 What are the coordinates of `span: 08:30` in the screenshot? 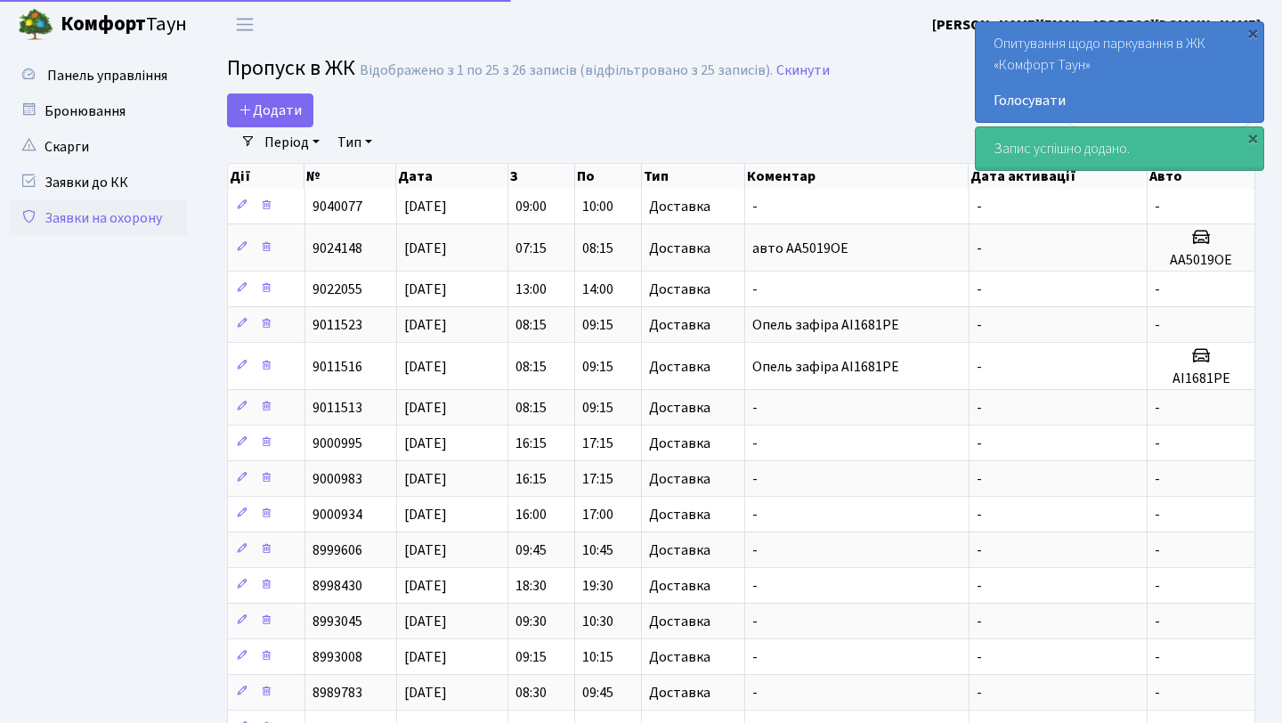 It's located at (530, 692).